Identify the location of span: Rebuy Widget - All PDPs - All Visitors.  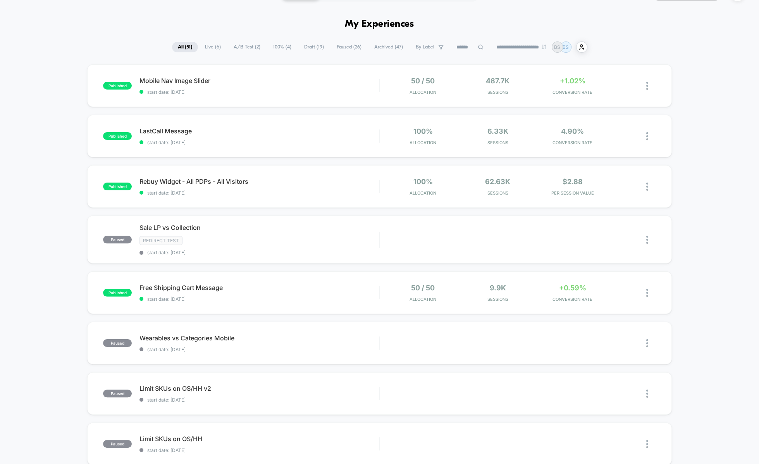
(259, 181).